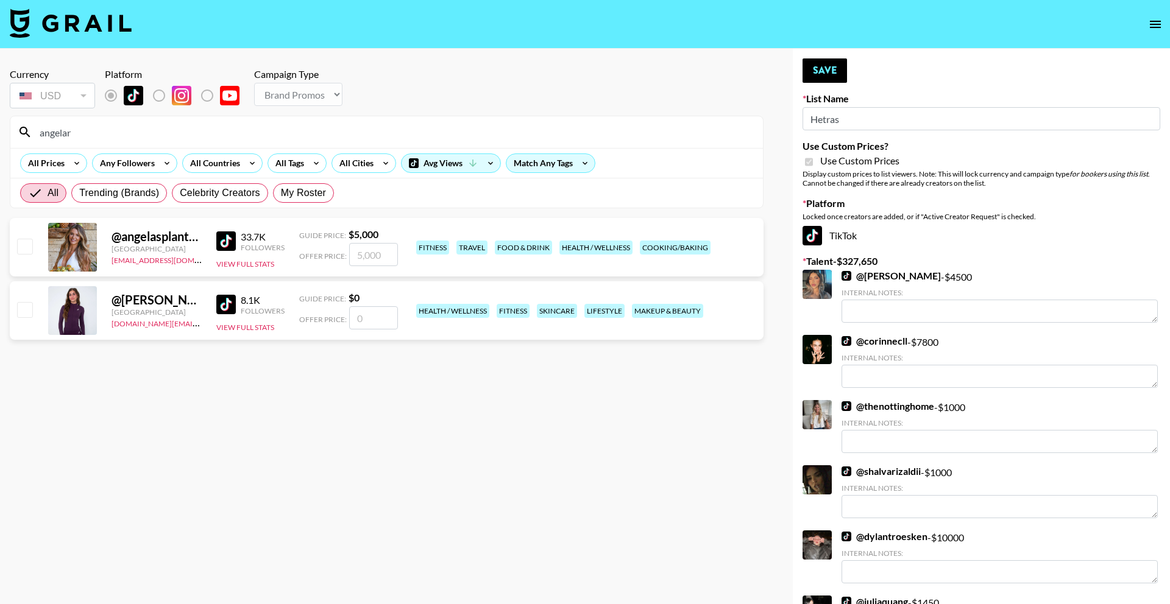 This screenshot has height=604, width=1170. What do you see at coordinates (999, 361) in the screenshot?
I see `div: - $ 7800` at bounding box center [999, 361].